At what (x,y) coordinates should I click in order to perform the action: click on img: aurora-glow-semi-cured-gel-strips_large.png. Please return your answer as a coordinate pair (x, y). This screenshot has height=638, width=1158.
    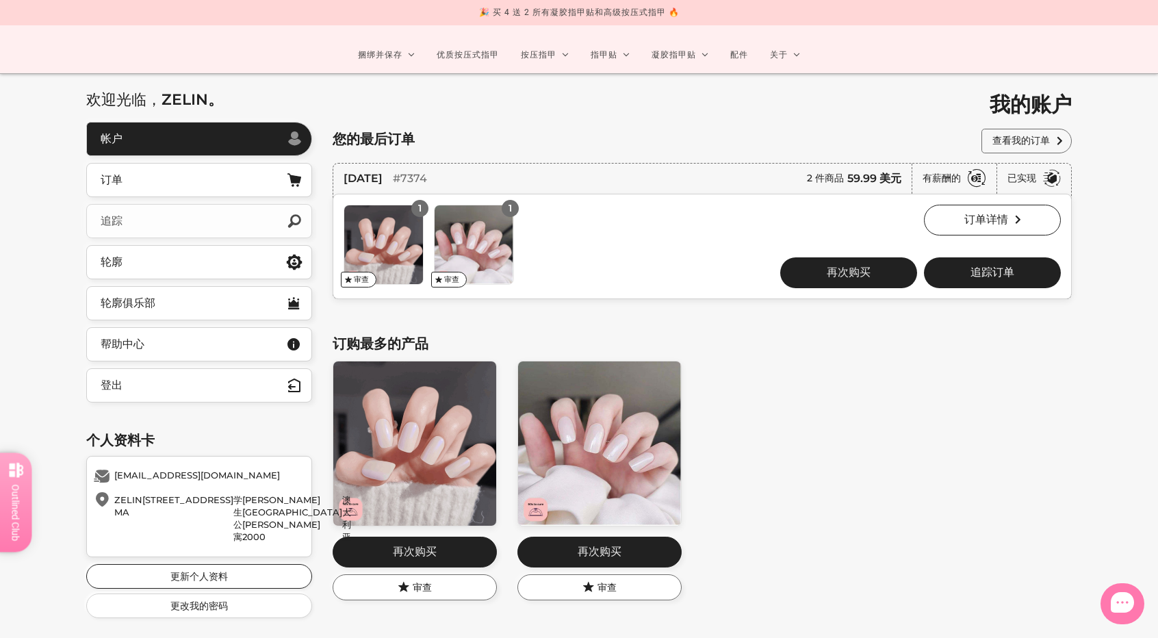
    Looking at the image, I should click on (415, 444).